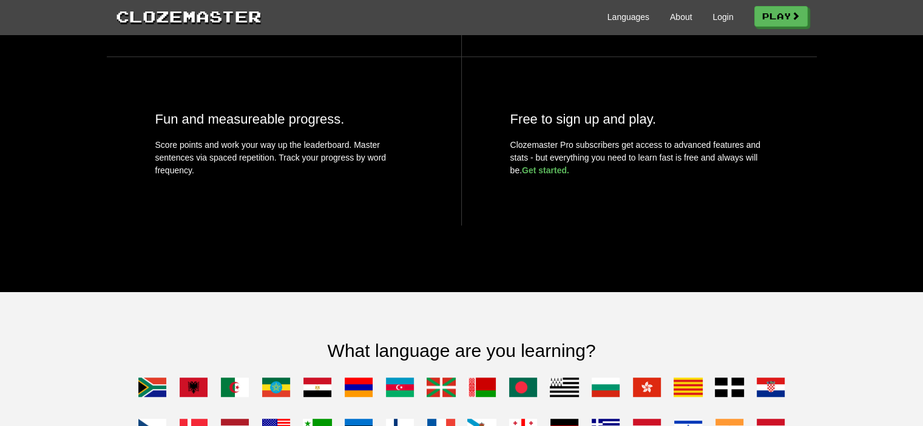 This screenshot has height=426, width=923. What do you see at coordinates (722, 17) in the screenshot?
I see `a: Login` at bounding box center [722, 17].